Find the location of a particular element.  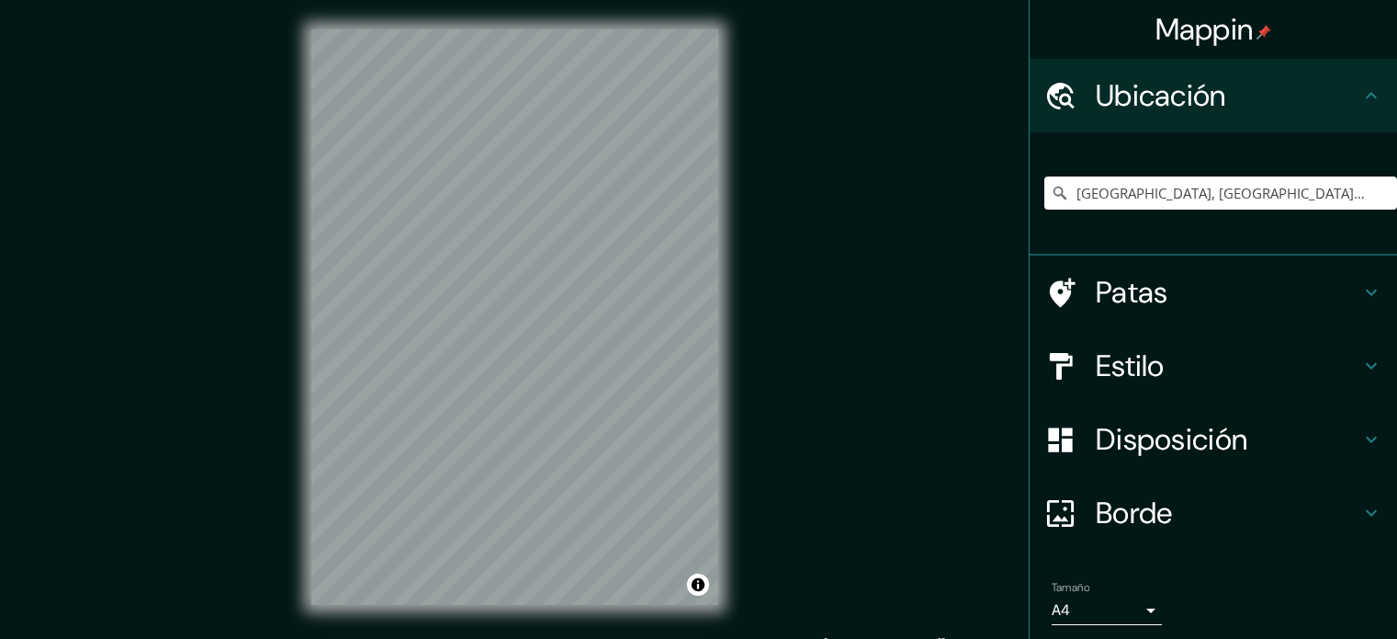

div: Ubicación is located at coordinates (1214, 96).